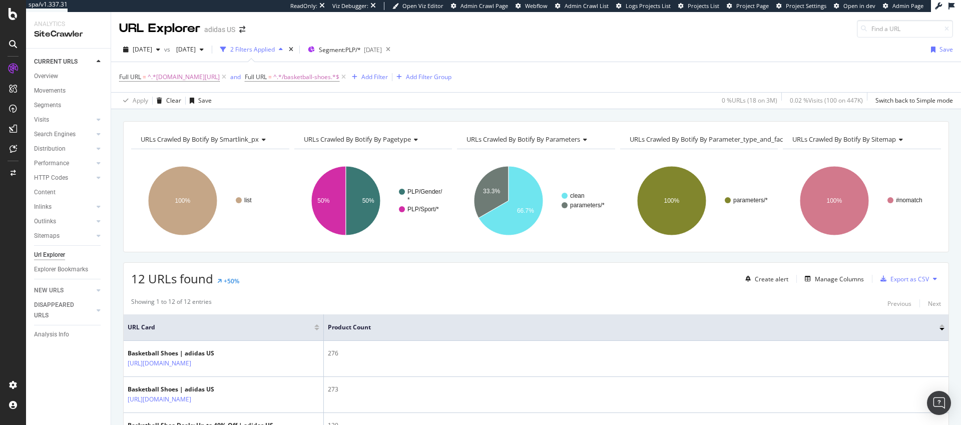 The image size is (961, 425). What do you see at coordinates (64, 134) in the screenshot?
I see `a: Search Engines` at bounding box center [64, 134].